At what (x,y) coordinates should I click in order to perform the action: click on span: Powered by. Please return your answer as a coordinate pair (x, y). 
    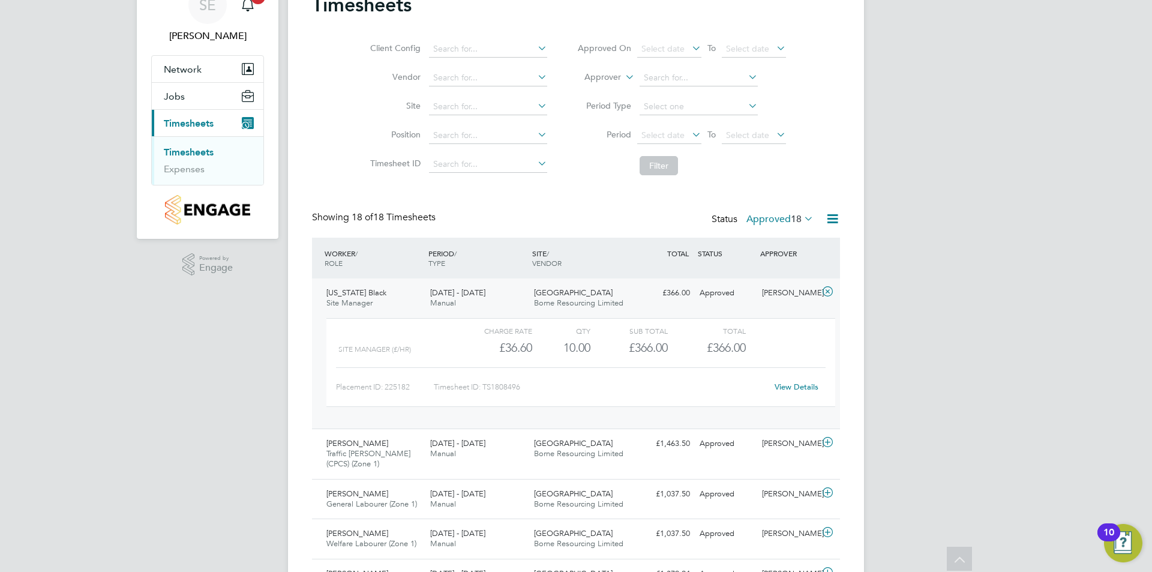
    Looking at the image, I should click on (216, 258).